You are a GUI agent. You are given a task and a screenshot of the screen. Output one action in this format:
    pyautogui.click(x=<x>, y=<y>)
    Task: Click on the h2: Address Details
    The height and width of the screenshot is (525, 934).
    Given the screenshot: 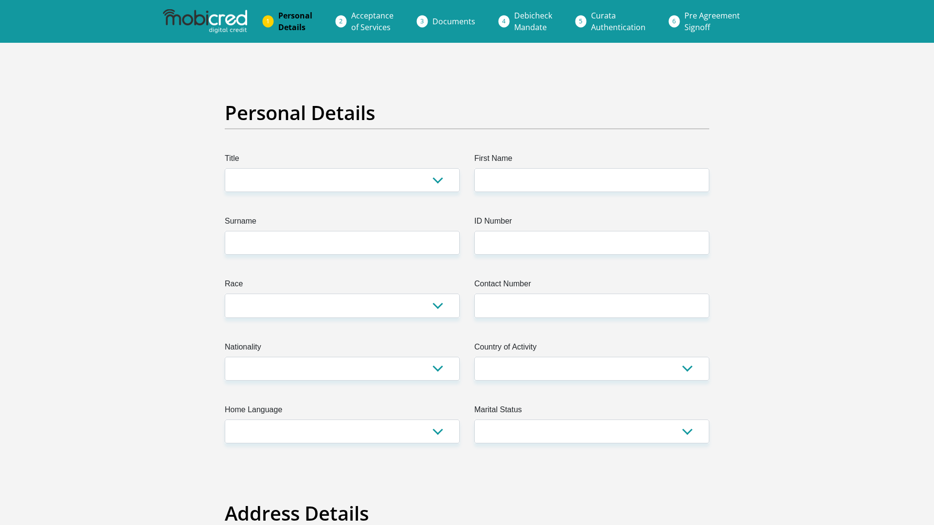 What is the action you would take?
    pyautogui.click(x=467, y=514)
    